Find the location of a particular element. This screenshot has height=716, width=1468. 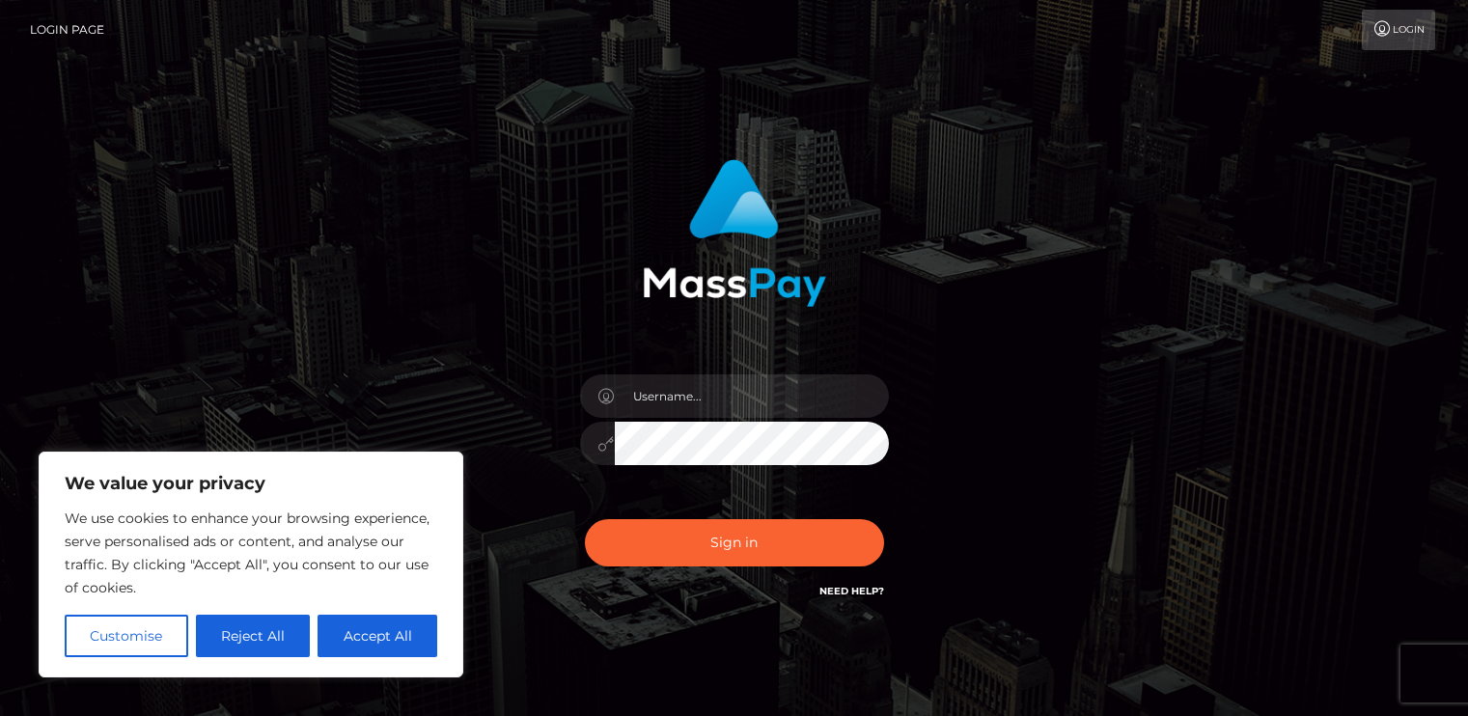

input: Username... is located at coordinates (752, 396).